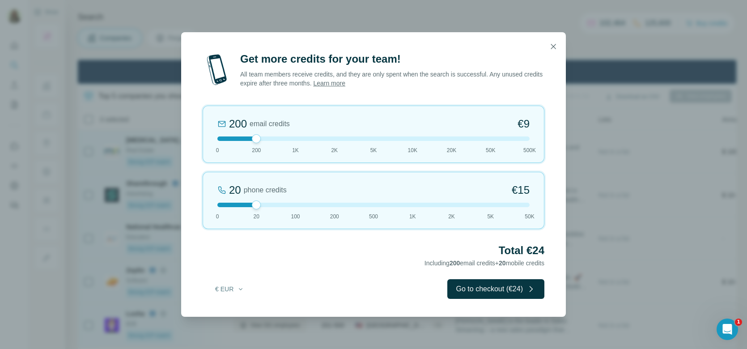 The width and height of the screenshot is (747, 349). I want to click on div: 200, so click(238, 124).